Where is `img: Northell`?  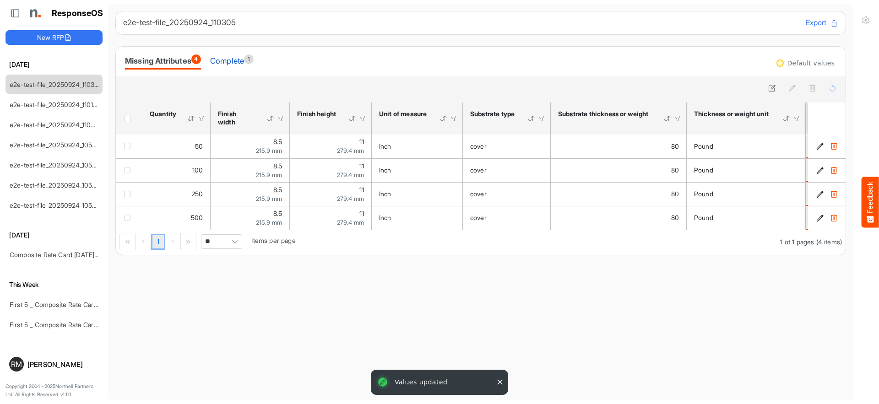
img: Northell is located at coordinates (34, 13).